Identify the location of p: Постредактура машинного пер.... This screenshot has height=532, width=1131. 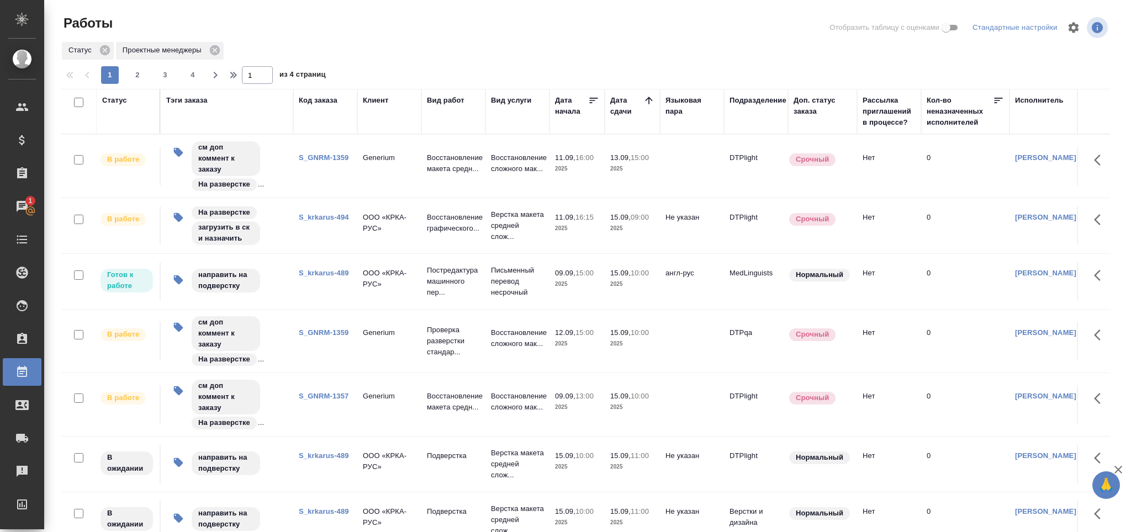
(453, 282).